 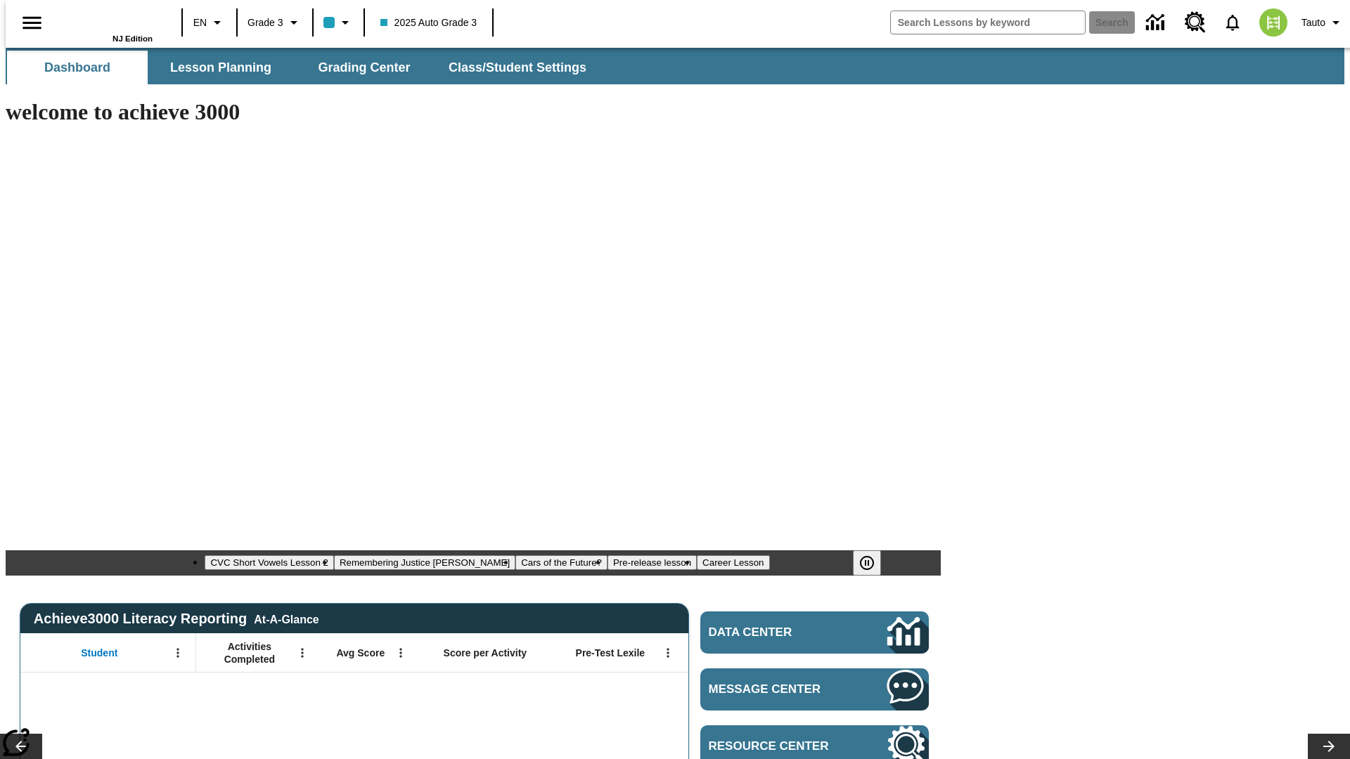 I want to click on a: Resource Center, Will open in new tab, so click(x=1195, y=23).